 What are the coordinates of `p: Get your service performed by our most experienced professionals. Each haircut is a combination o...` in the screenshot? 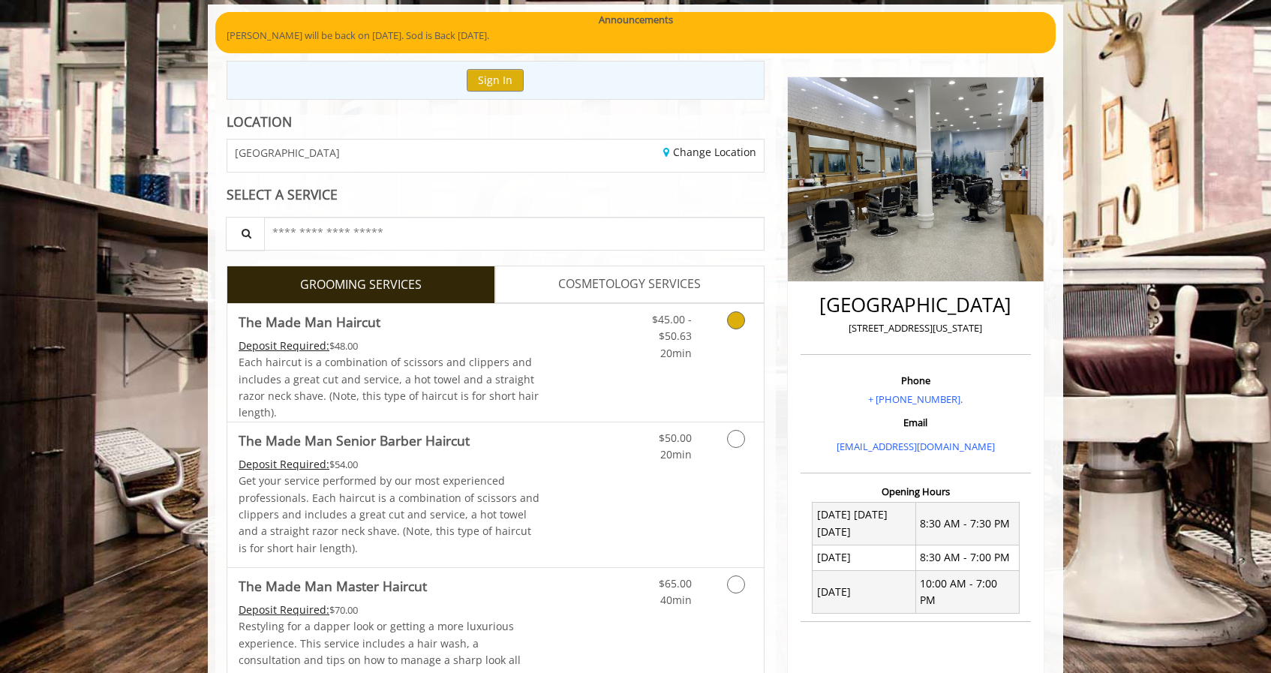 It's located at (389, 515).